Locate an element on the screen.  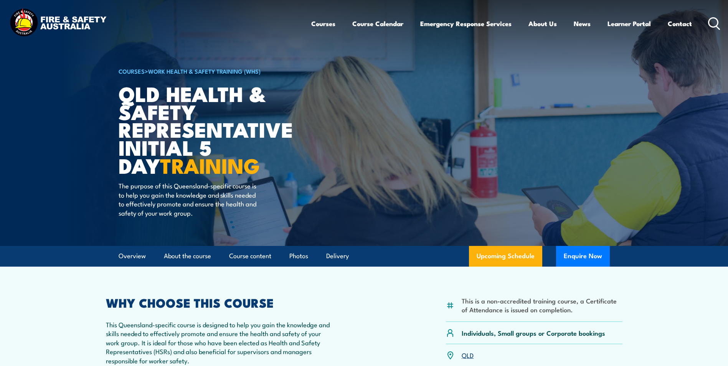
a: Contact is located at coordinates (679, 23).